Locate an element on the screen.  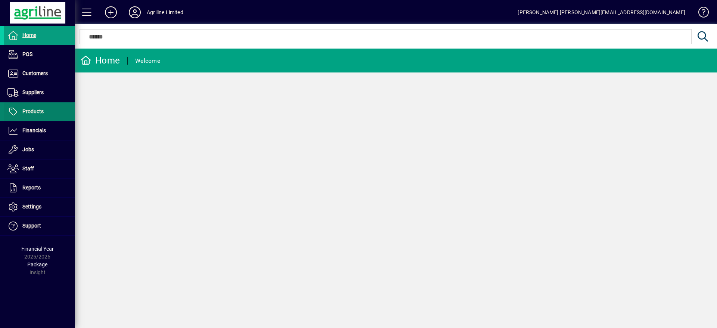
span: Package is located at coordinates (37, 264).